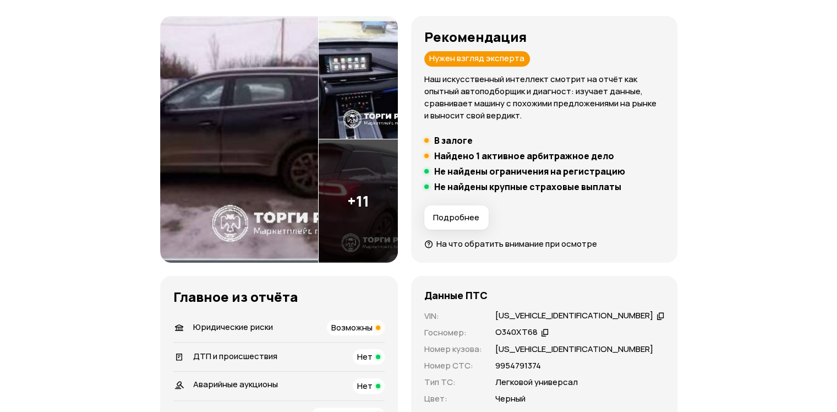 This screenshot has width=837, height=412. What do you see at coordinates (536, 382) in the screenshot?
I see `p: Легковой универсал` at bounding box center [536, 382].